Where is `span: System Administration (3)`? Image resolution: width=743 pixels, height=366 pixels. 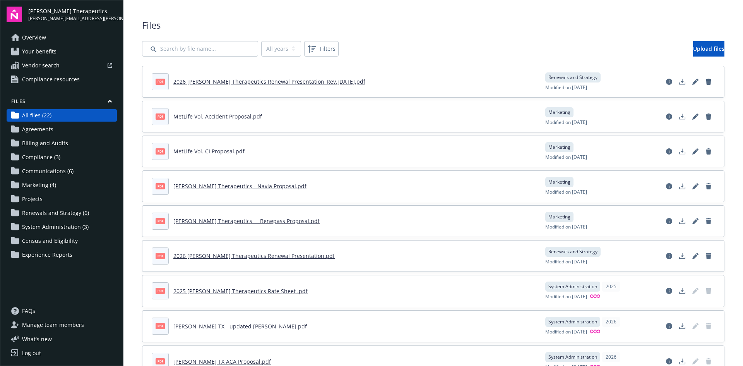
span: System Administration (3) is located at coordinates (55, 227).